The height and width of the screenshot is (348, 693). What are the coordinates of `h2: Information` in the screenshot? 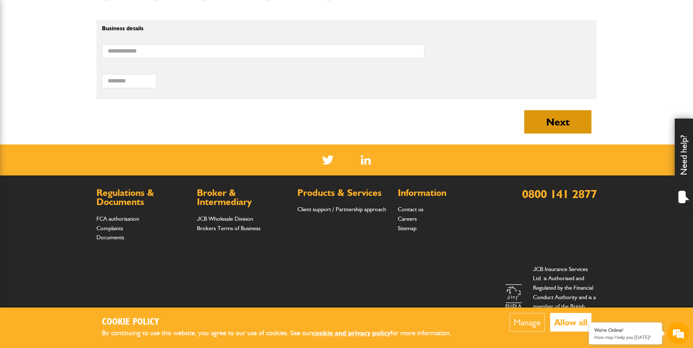 It's located at (444, 193).